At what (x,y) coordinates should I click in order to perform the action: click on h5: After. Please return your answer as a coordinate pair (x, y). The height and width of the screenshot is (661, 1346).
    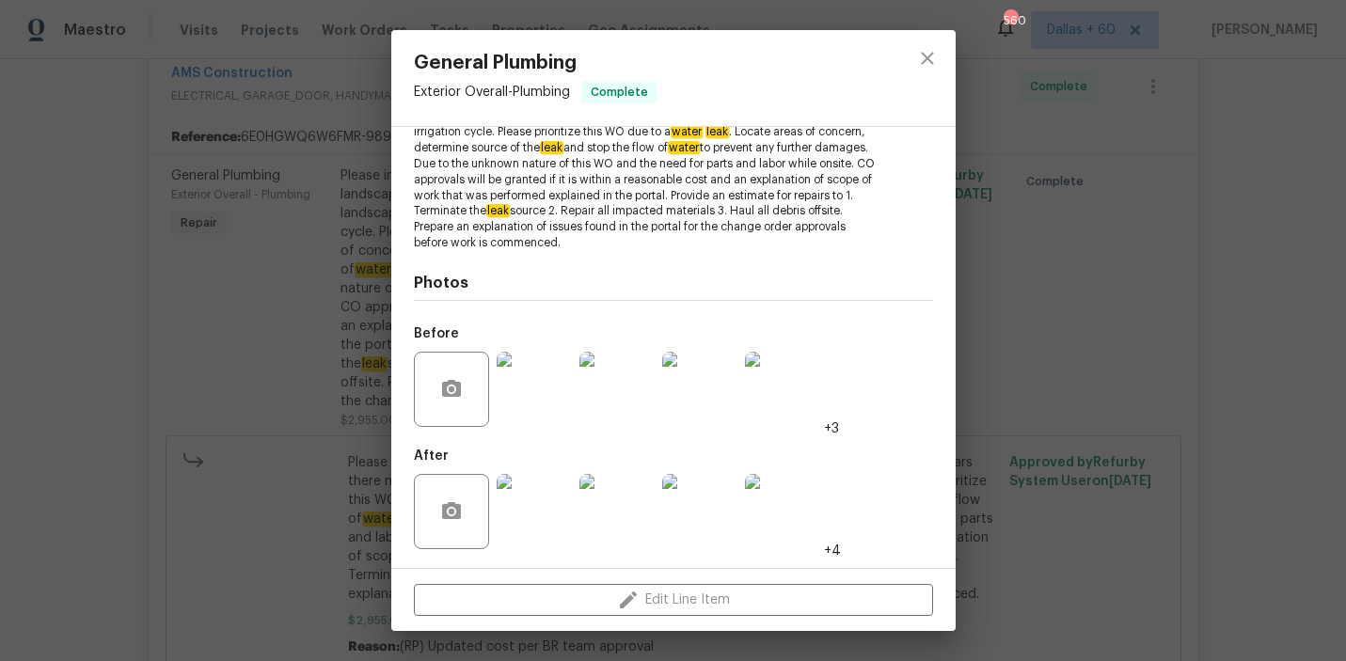
    Looking at the image, I should click on (431, 456).